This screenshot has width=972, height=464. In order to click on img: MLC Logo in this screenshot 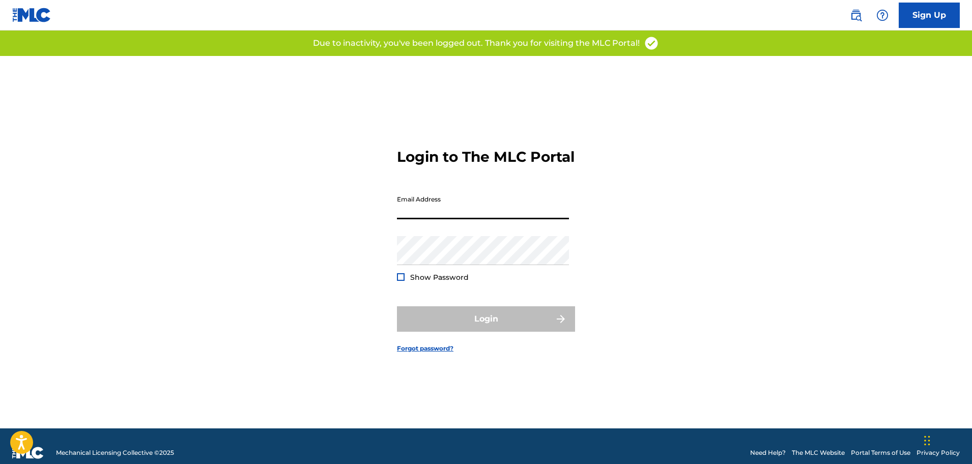, I will do `click(32, 15)`.